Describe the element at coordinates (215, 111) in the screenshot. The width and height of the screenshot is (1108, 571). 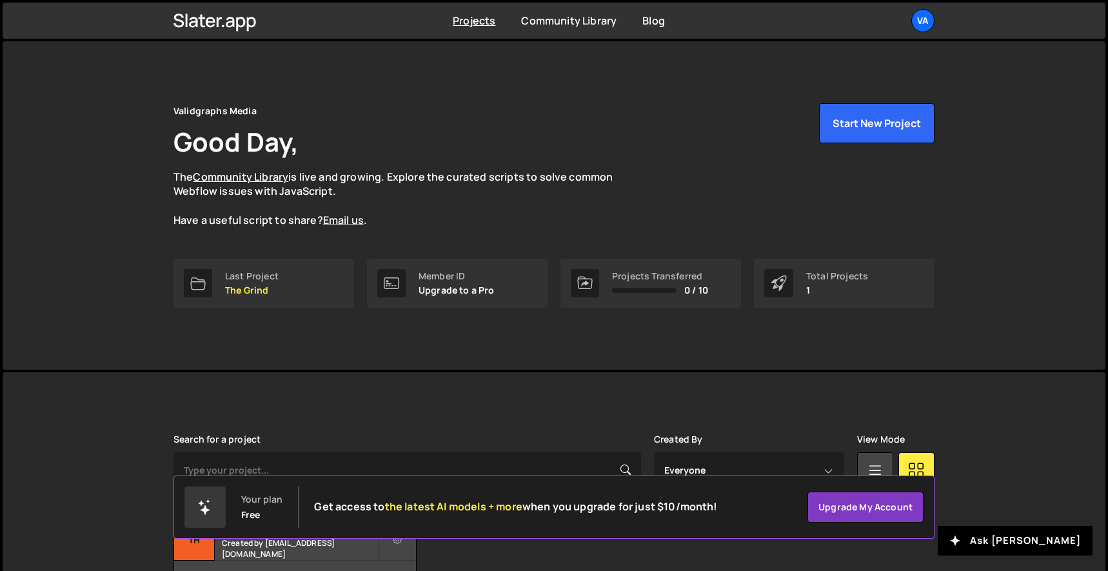
I see `div: Validgraphs Media` at that location.